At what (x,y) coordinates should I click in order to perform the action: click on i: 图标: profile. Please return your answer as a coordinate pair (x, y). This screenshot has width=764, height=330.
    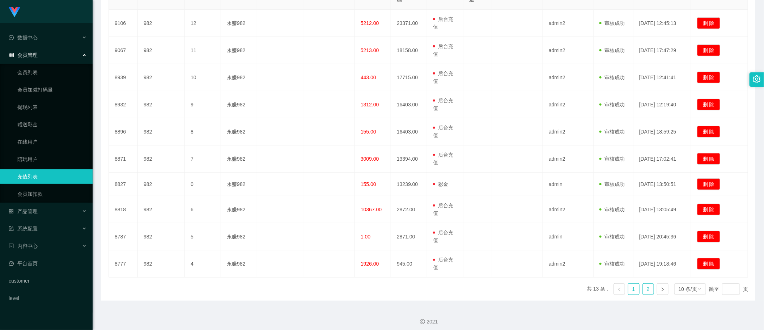
    Looking at the image, I should click on (11, 246).